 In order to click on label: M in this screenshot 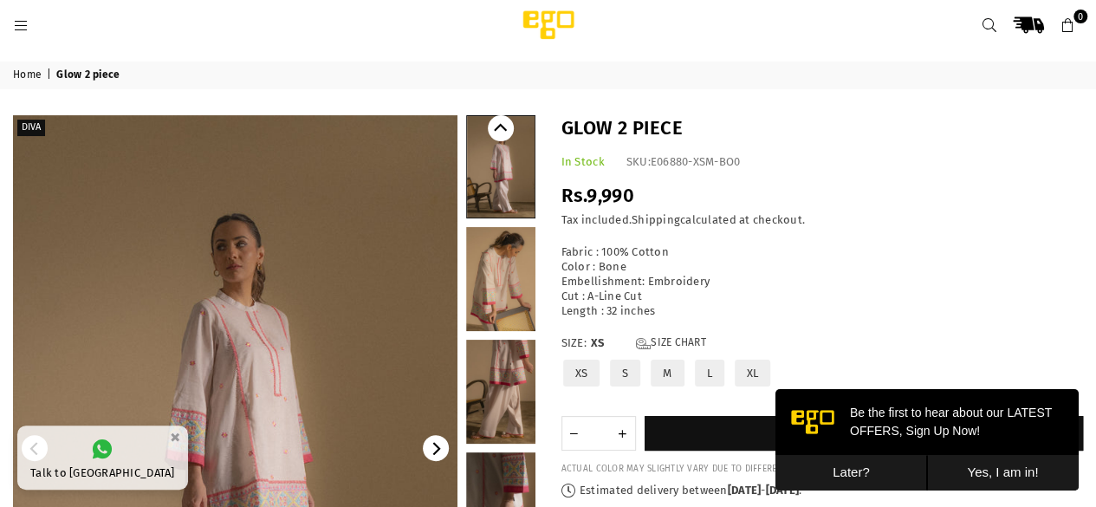, I will do `click(667, 372)`.